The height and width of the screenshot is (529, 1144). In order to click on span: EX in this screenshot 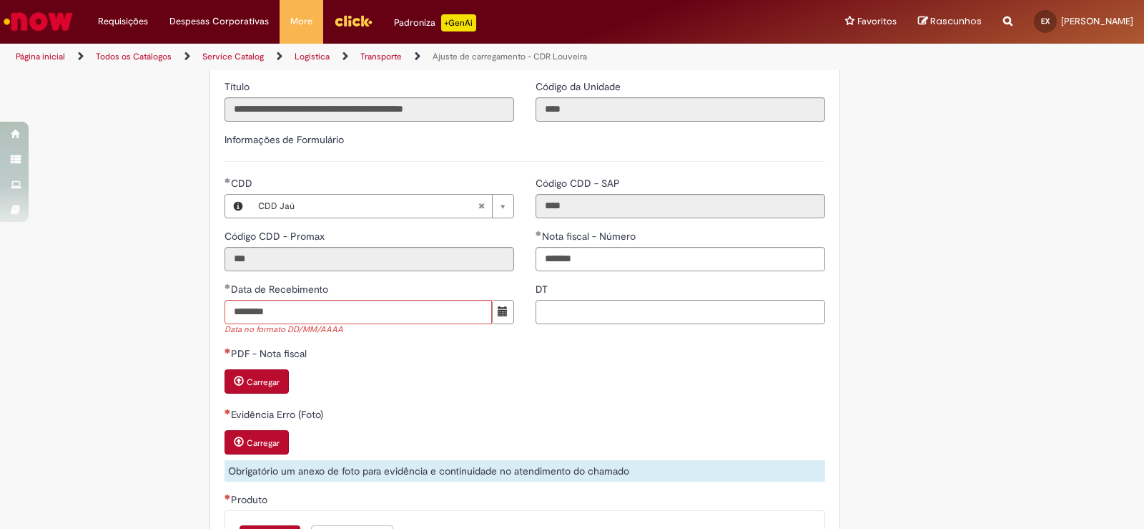, I will do `click(1046, 21)`.